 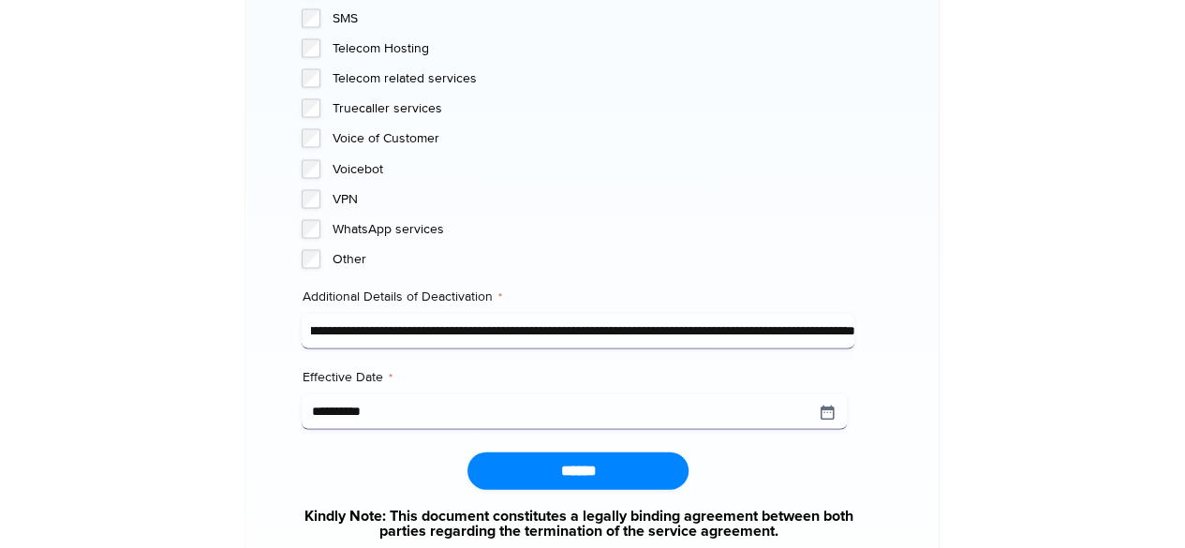 I want to click on label: VPN, so click(x=593, y=199).